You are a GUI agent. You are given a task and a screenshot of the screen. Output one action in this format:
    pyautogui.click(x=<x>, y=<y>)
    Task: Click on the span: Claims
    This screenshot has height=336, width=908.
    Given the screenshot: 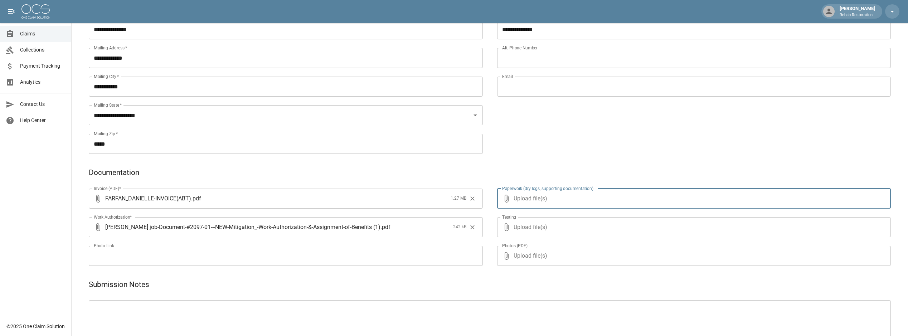 What is the action you would take?
    pyautogui.click(x=43, y=34)
    